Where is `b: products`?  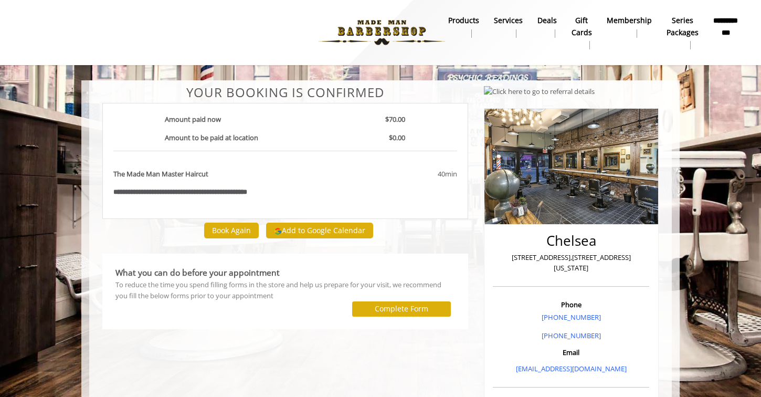 b: products is located at coordinates (463, 20).